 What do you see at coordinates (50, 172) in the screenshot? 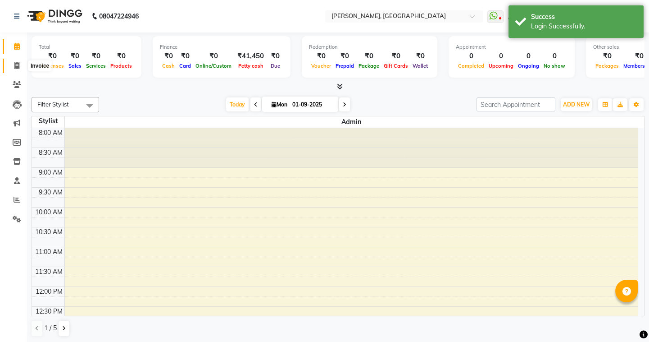
I see `div: 9:00 AM` at bounding box center [50, 172].